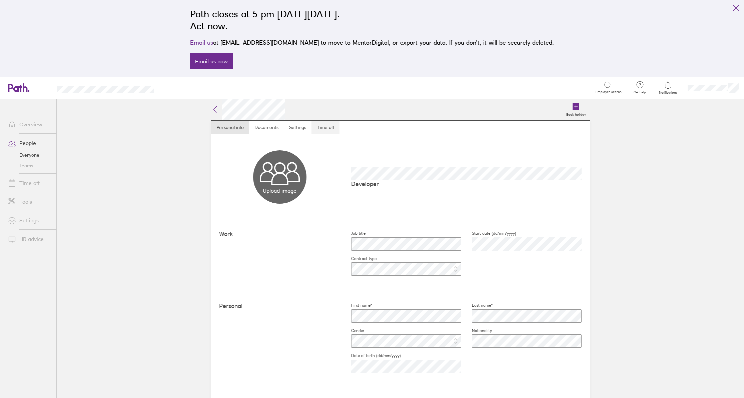 Image resolution: width=744 pixels, height=398 pixels. I want to click on label: Nationality, so click(476, 331).